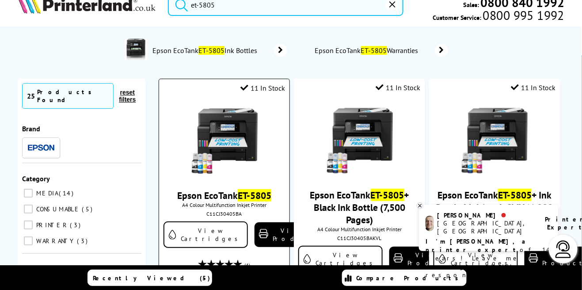 The image size is (582, 290). Describe the element at coordinates (36, 179) in the screenshot. I see `span: Category` at that location.